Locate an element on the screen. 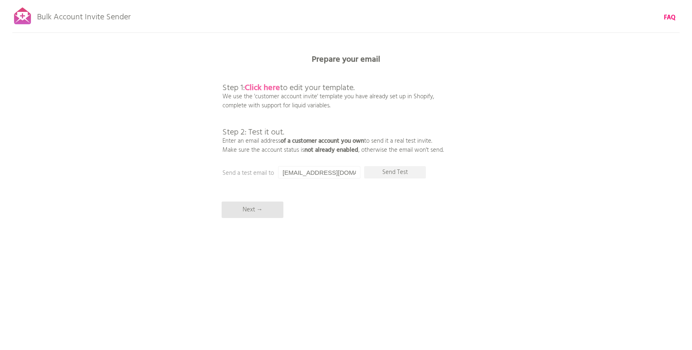 The width and height of the screenshot is (692, 350). span: Step 1: to edit your template. is located at coordinates (288, 88).